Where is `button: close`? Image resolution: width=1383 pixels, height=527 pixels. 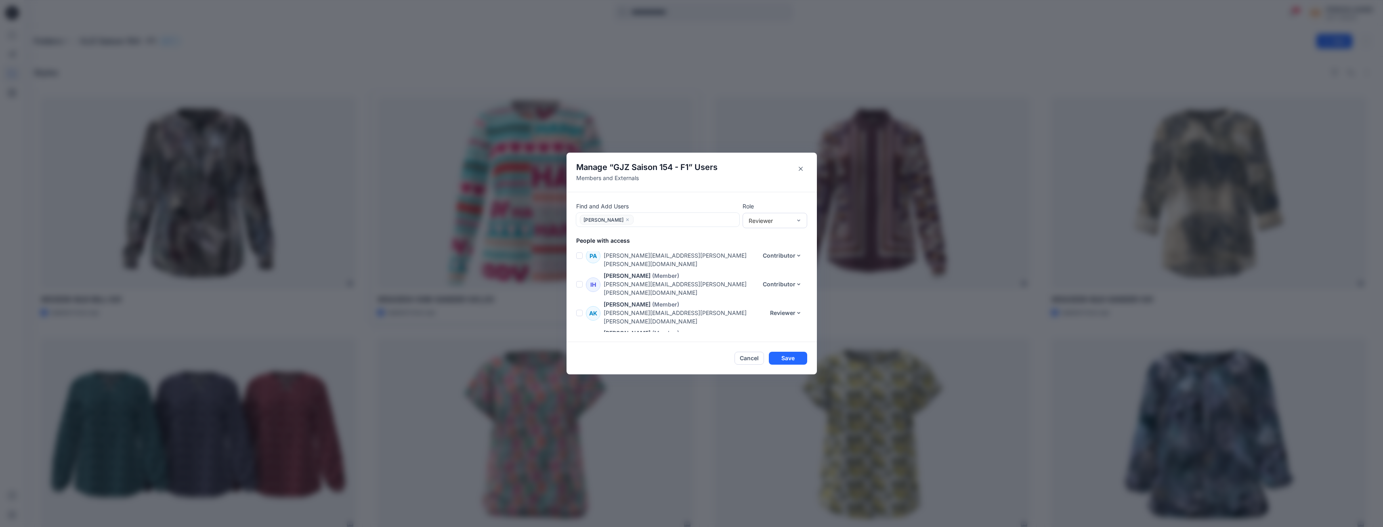 button: close is located at coordinates (627, 220).